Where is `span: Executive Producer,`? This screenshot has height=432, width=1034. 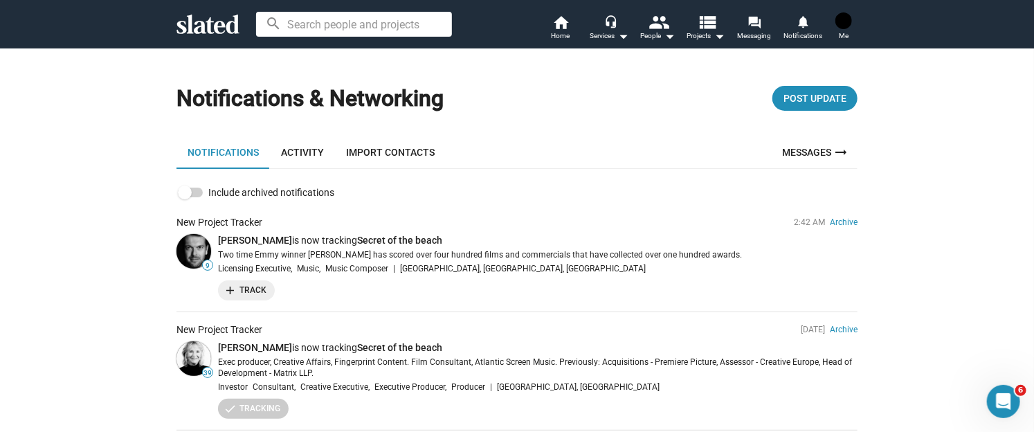
span: Executive Producer, is located at coordinates (411, 387).